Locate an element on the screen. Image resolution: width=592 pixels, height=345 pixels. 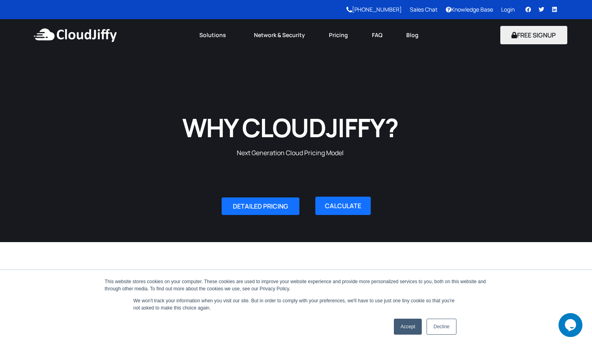
a: Pricing is located at coordinates (339, 35).